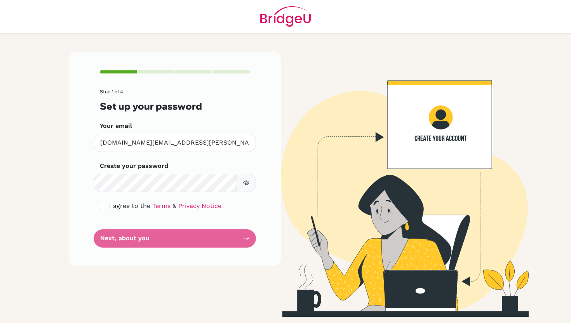  What do you see at coordinates (134, 166) in the screenshot?
I see `label: Create your password` at bounding box center [134, 166].